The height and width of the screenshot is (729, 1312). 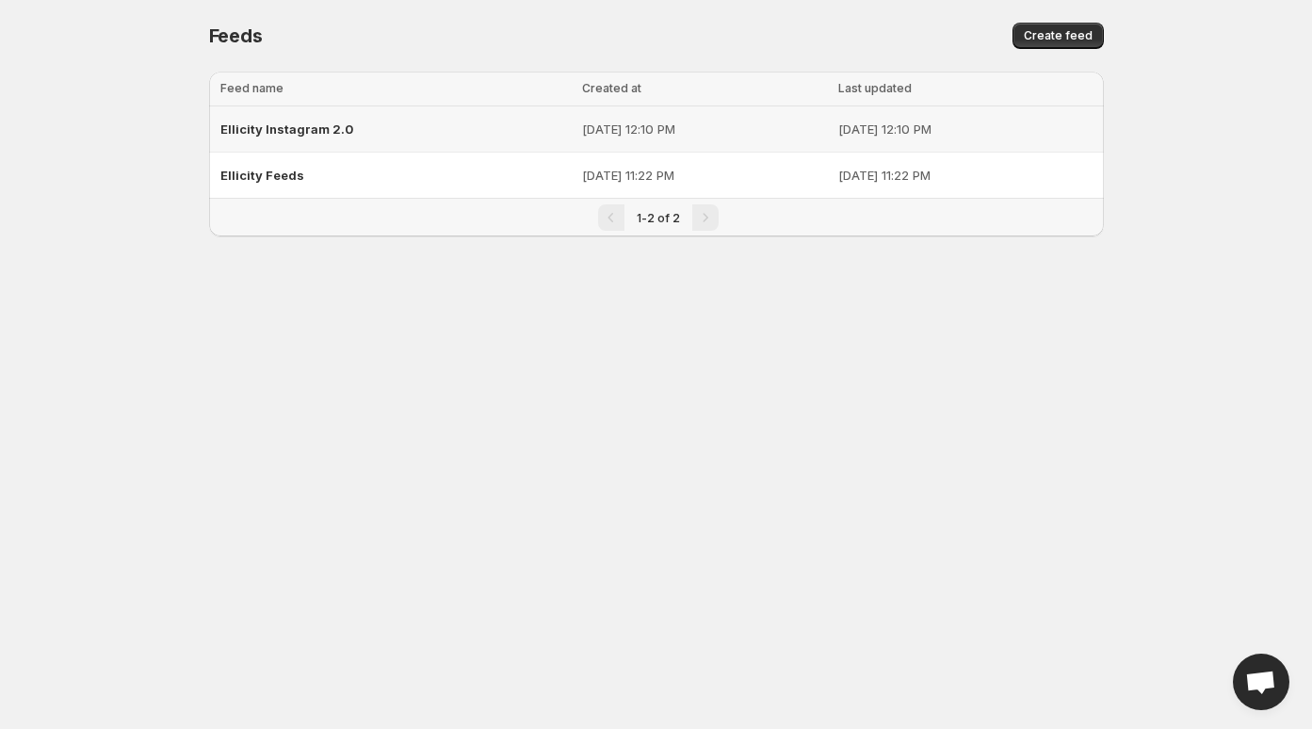 I want to click on span: Feeds, so click(x=236, y=36).